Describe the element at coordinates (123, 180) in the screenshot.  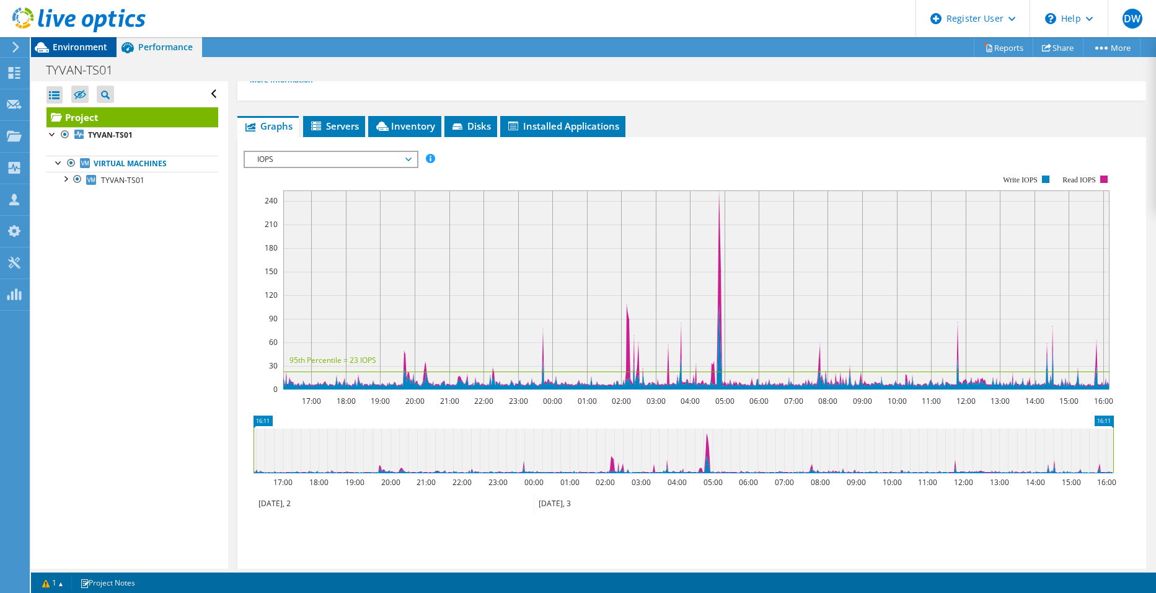
I see `span: TYVAN-TS01` at that location.